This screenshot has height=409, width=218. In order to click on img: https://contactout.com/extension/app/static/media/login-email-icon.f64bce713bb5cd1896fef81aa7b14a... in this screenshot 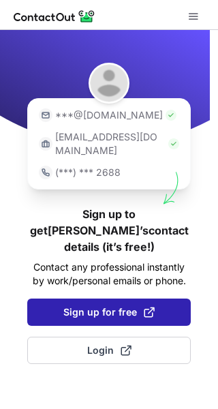, I will do `click(46, 115)`.